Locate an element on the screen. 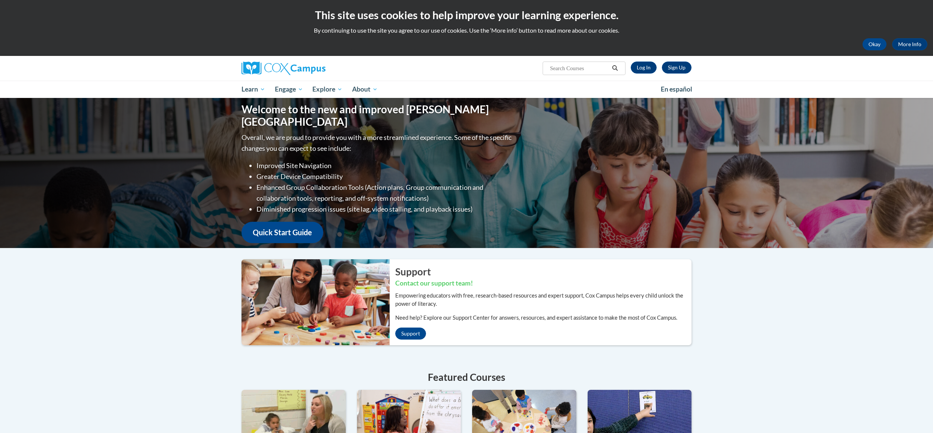  input: Search Courses is located at coordinates (580, 68).